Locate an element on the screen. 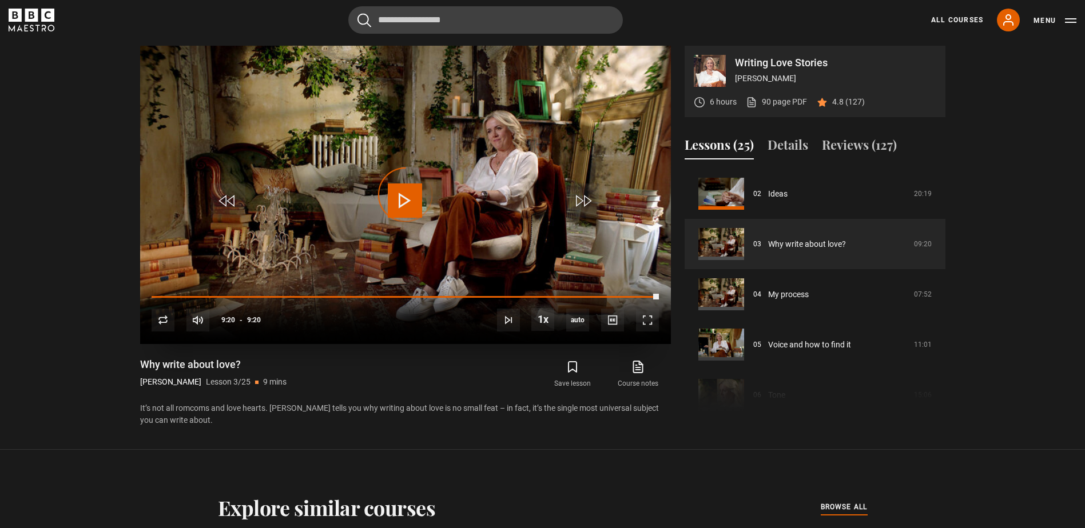 The width and height of the screenshot is (1085, 528). a: browse all is located at coordinates (844, 508).